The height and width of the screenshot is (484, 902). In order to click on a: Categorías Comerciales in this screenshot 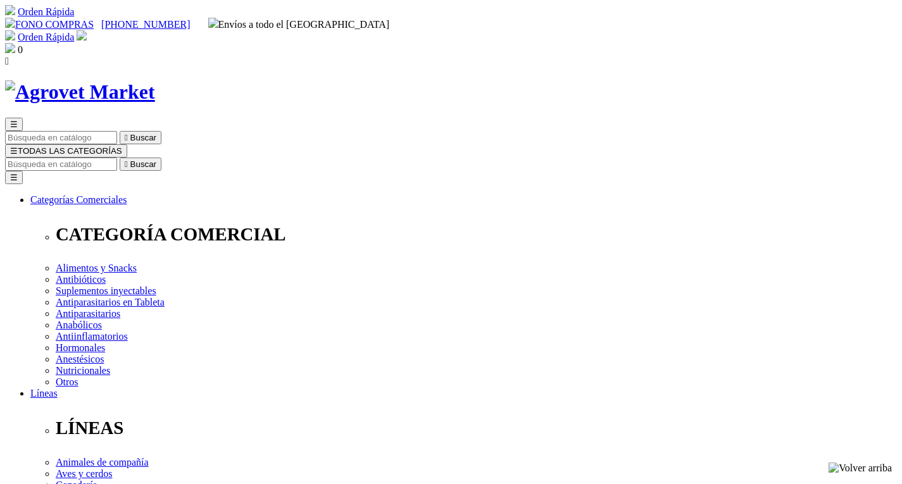, I will do `click(78, 199)`.